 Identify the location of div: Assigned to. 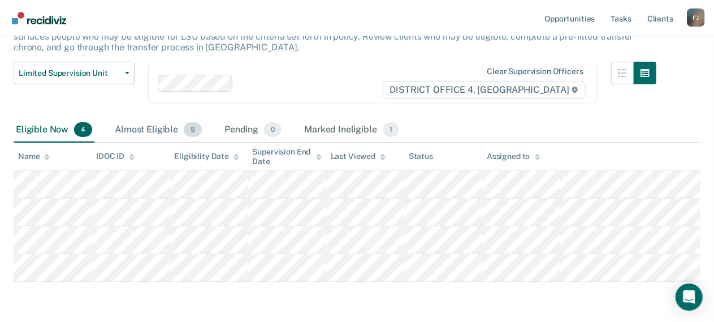
(513, 156).